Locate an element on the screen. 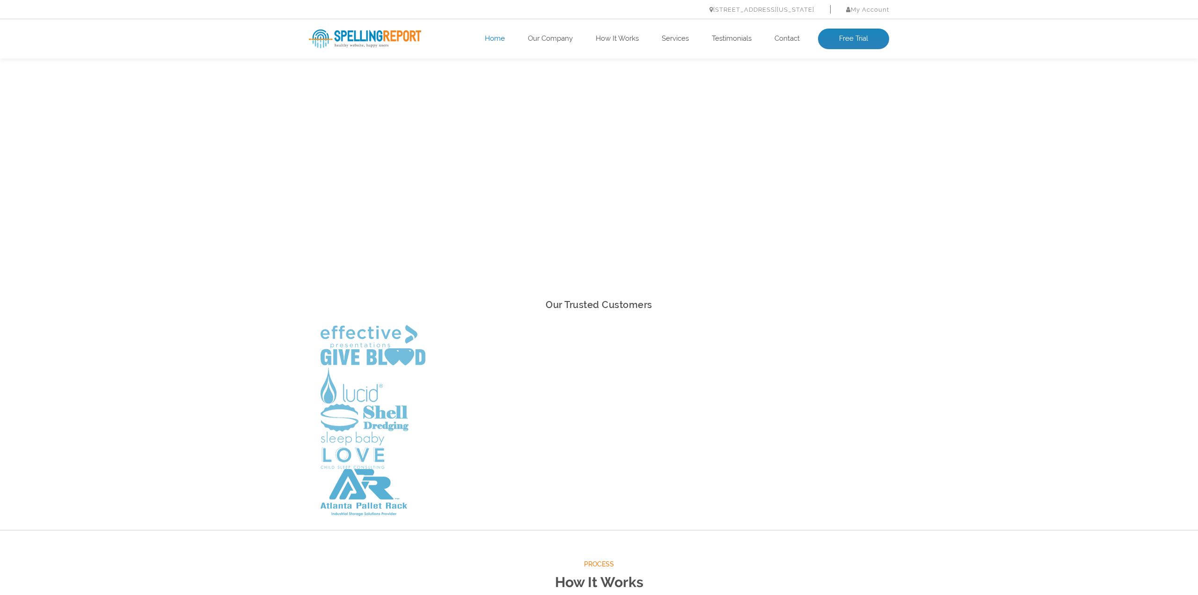 The height and width of the screenshot is (595, 1198). img: Effective is located at coordinates (369, 337).